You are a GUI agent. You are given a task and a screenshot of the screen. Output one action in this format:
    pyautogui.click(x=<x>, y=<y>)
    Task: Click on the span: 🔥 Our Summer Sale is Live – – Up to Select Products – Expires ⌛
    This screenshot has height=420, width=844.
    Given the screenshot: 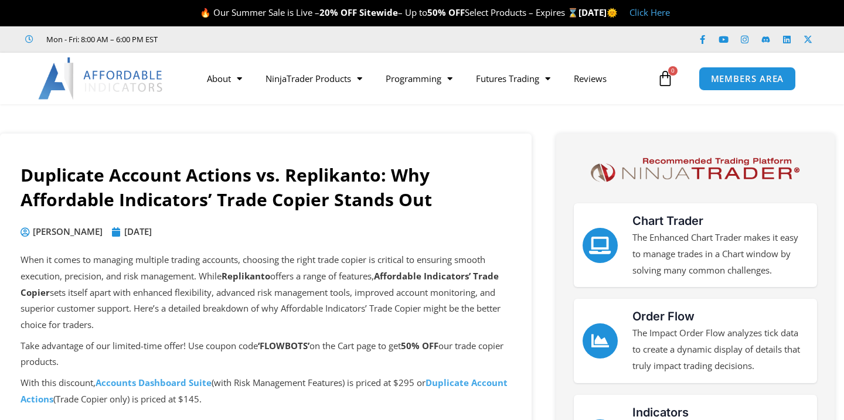 What is the action you would take?
    pyautogui.click(x=389, y=12)
    